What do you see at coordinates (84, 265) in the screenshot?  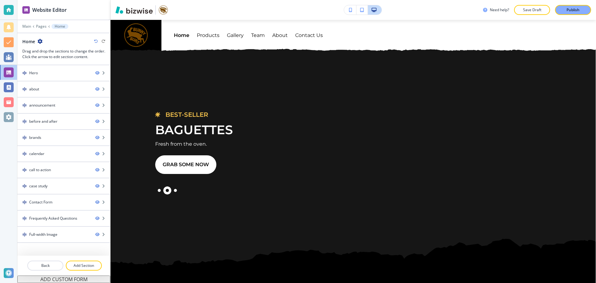 I see `p: Add Section` at bounding box center [84, 265].